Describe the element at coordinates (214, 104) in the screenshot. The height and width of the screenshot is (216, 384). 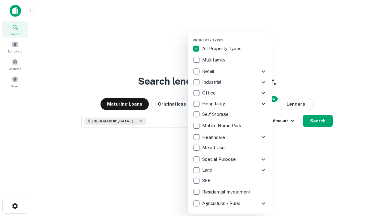
I see `p: Hospitality` at that location.